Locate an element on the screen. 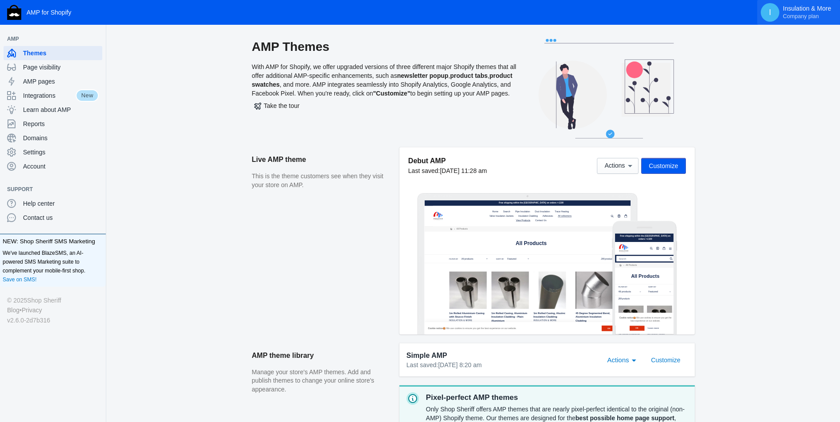  a: Themes is located at coordinates (53, 53).